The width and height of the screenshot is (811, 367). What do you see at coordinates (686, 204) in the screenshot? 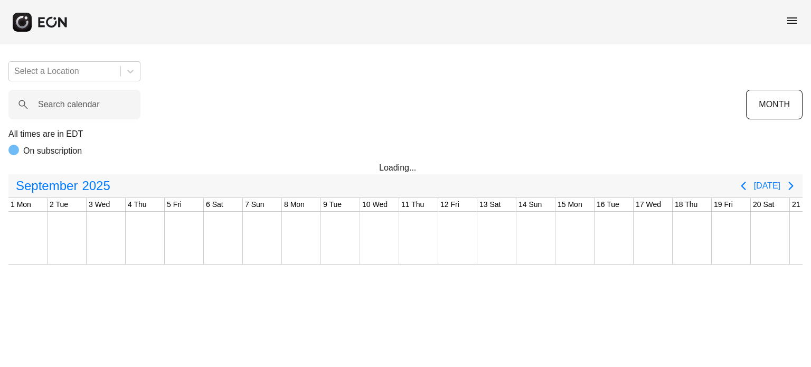
I see `div: 18 Thu` at bounding box center [686, 204].